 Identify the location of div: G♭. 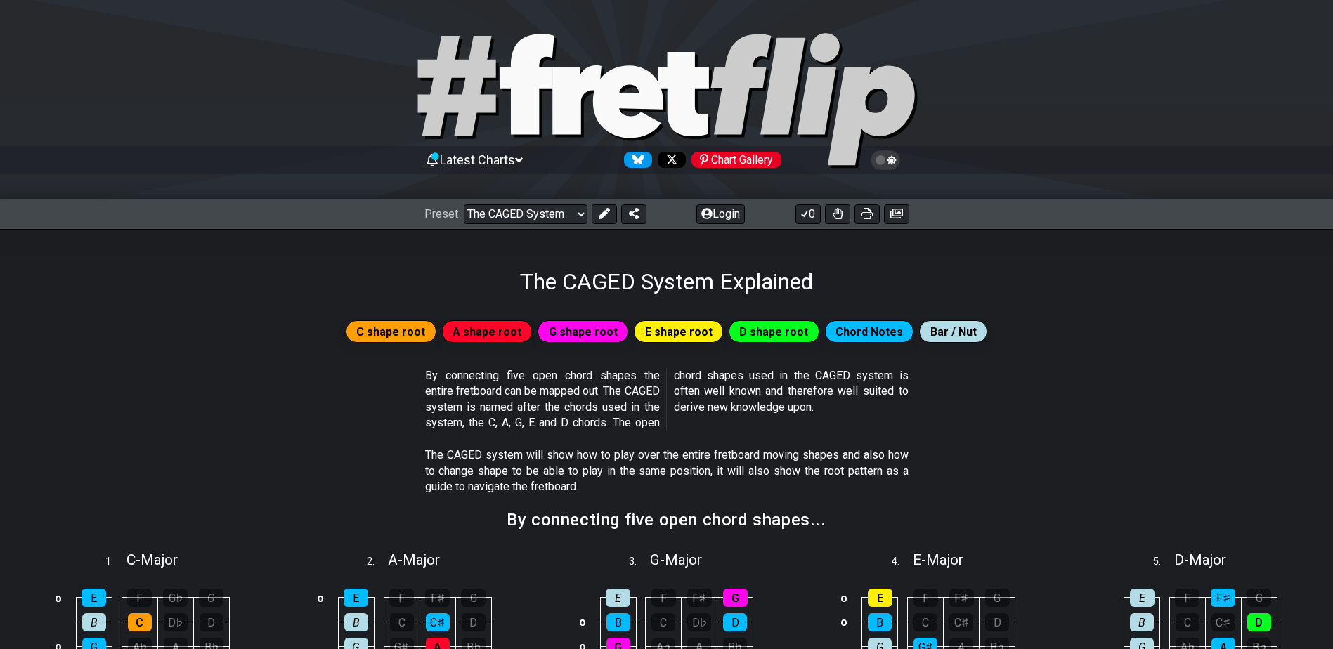
(175, 598).